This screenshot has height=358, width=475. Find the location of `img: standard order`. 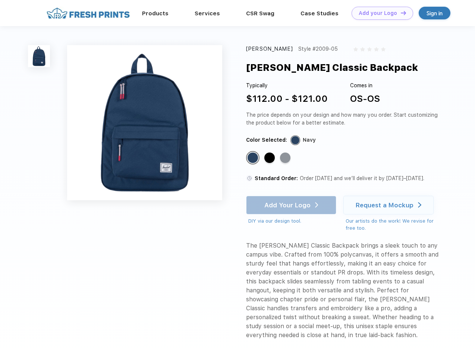

img: standard order is located at coordinates (249, 178).